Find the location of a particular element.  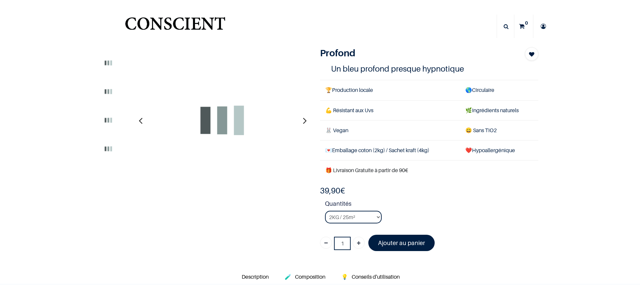

td: ans TiO2 is located at coordinates (499, 130).